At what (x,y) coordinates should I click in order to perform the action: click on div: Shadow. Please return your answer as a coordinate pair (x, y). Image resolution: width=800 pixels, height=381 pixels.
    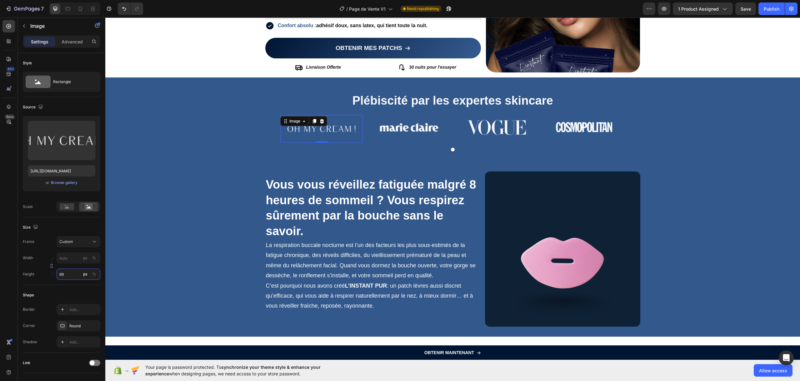
    Looking at the image, I should click on (30, 342).